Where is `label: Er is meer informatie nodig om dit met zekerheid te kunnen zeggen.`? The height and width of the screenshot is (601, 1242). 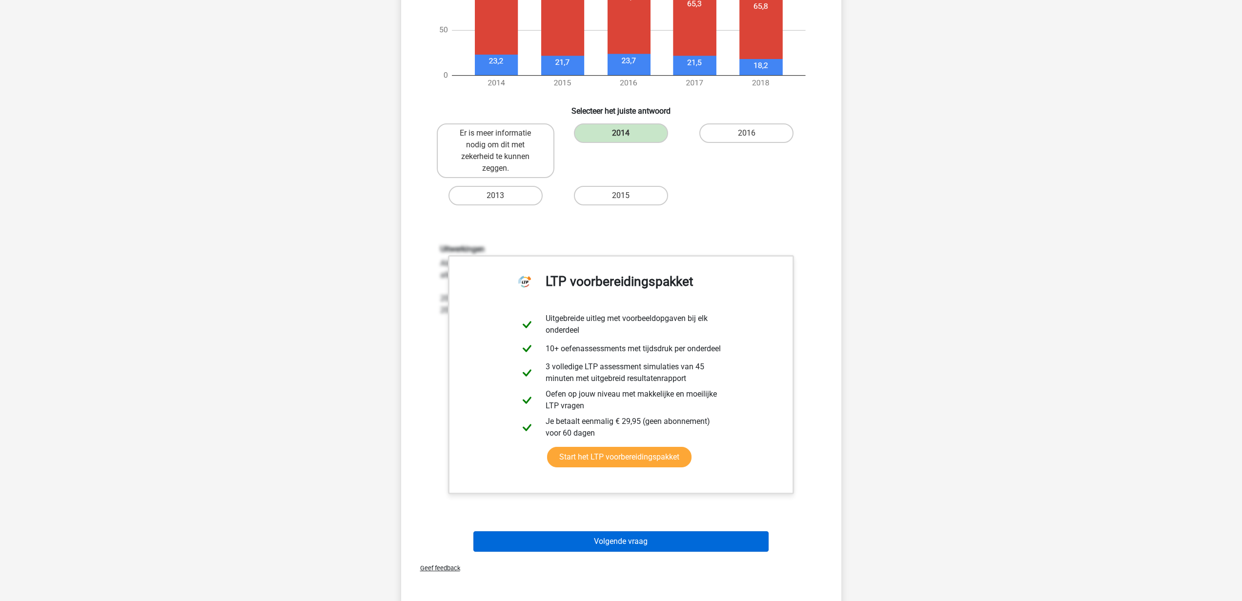
label: Er is meer informatie nodig om dit met zekerheid te kunnen zeggen. is located at coordinates (495, 151).